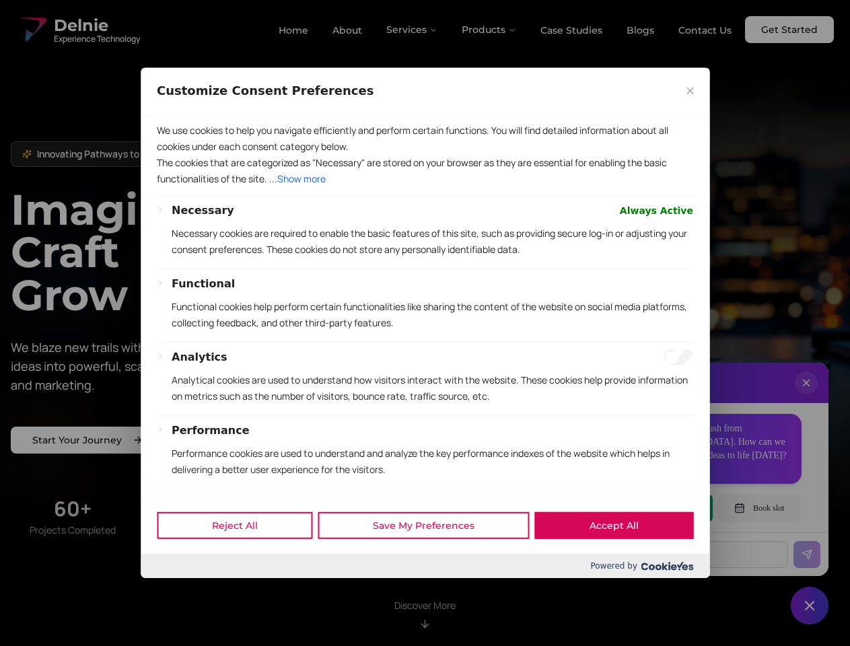 The height and width of the screenshot is (646, 850). What do you see at coordinates (203, 211) in the screenshot?
I see `button: Necessary` at bounding box center [203, 211].